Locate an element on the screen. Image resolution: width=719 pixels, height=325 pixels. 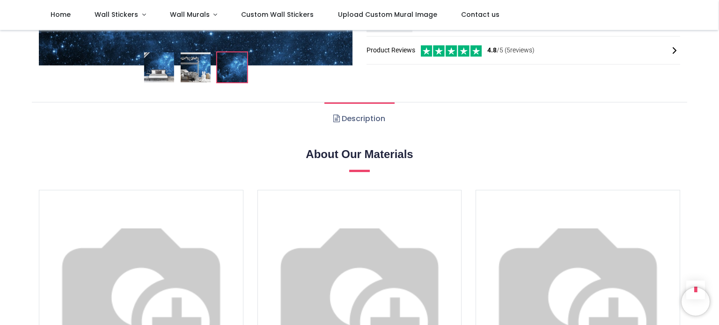
span: /5 ( 5 reviews) is located at coordinates (511, 51).